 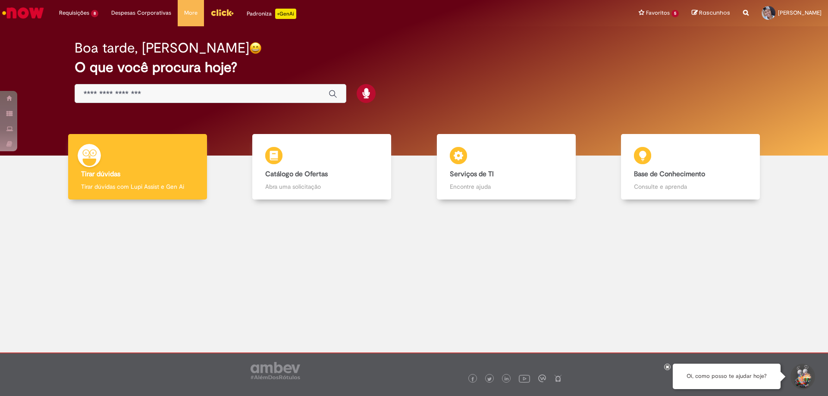 I want to click on a: Tirar dúvidas Tirar dúvidas com Lupi Assist e Gen Ai, so click(x=138, y=167).